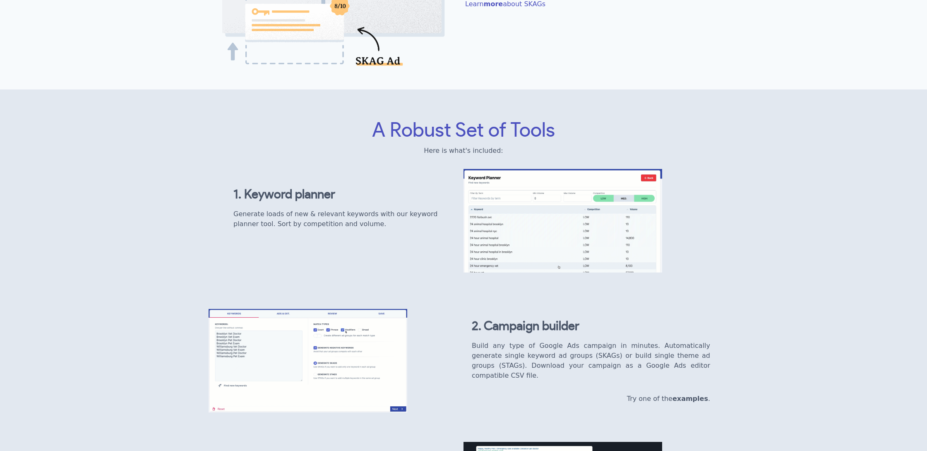  I want to click on img: Keyword Planner, so click(563, 221).